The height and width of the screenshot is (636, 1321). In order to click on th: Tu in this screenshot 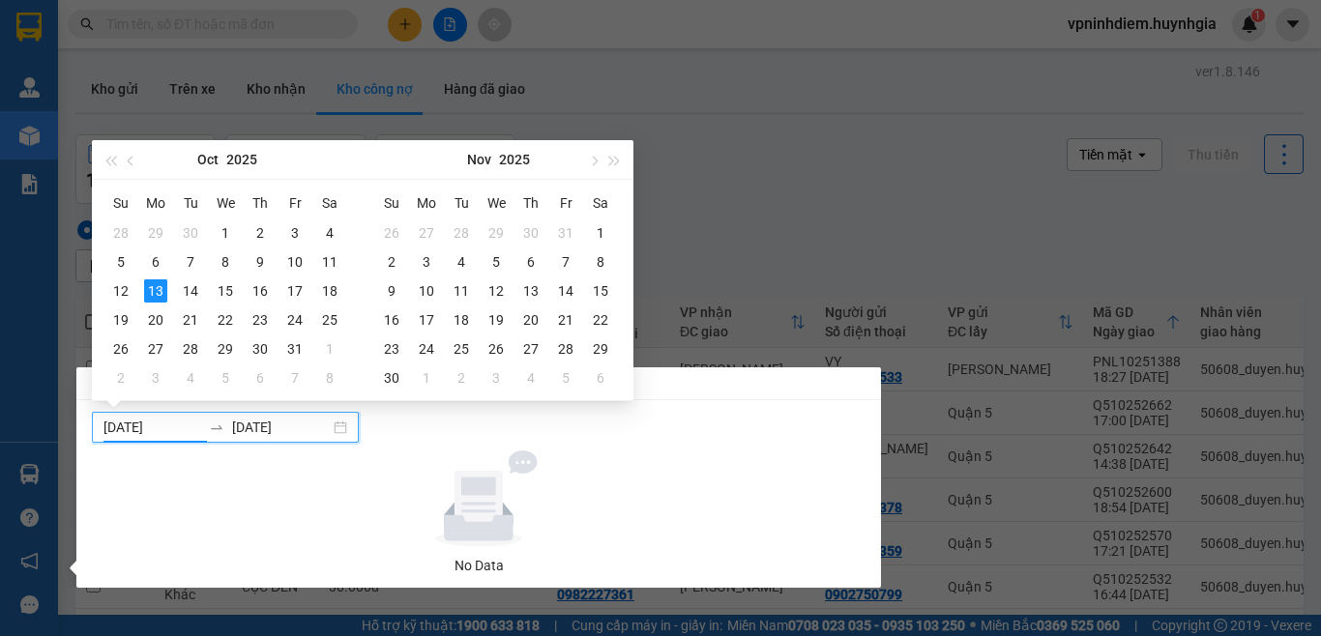, I will do `click(191, 203)`.